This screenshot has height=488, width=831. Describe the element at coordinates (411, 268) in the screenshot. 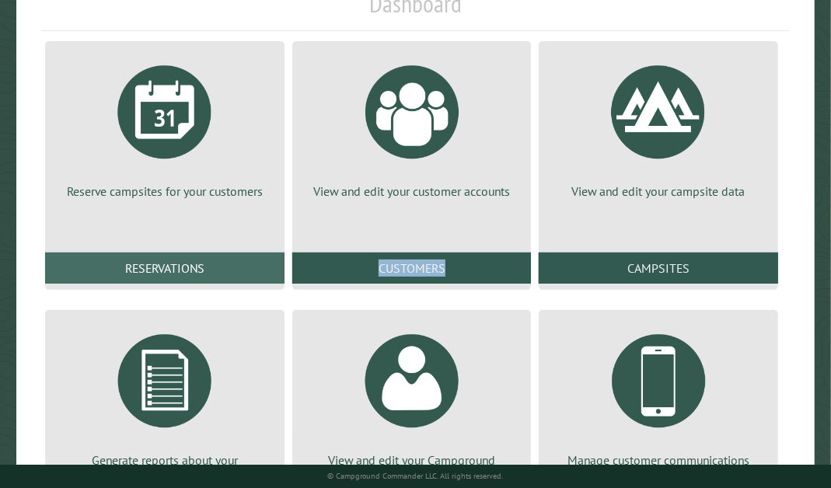

I see `a: Customers` at that location.